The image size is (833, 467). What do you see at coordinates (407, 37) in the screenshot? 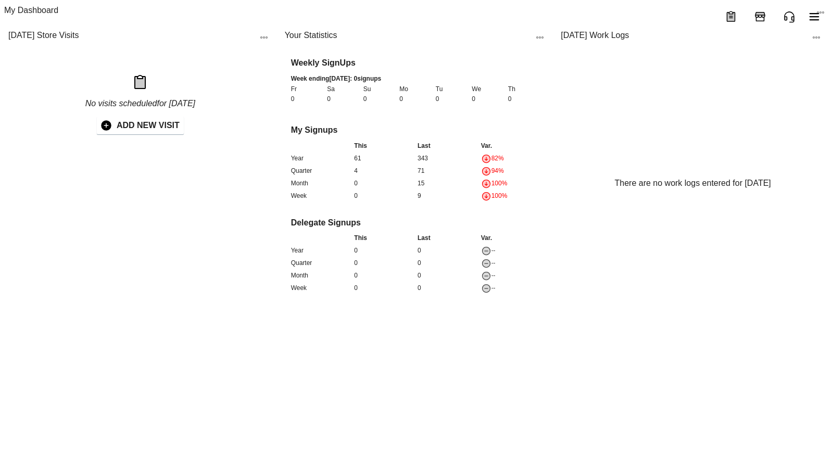
I see `div: Your Statistics` at bounding box center [407, 37].